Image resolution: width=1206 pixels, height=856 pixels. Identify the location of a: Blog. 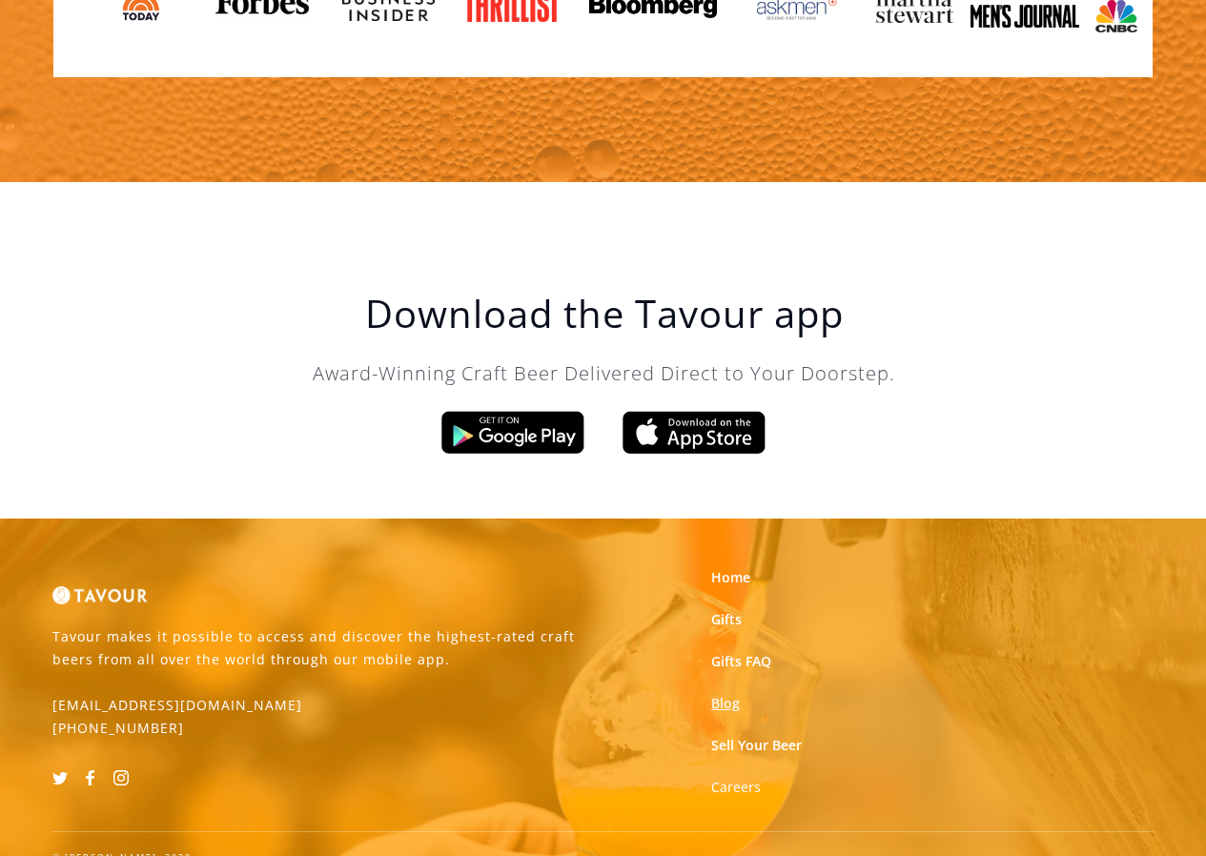
(726, 704).